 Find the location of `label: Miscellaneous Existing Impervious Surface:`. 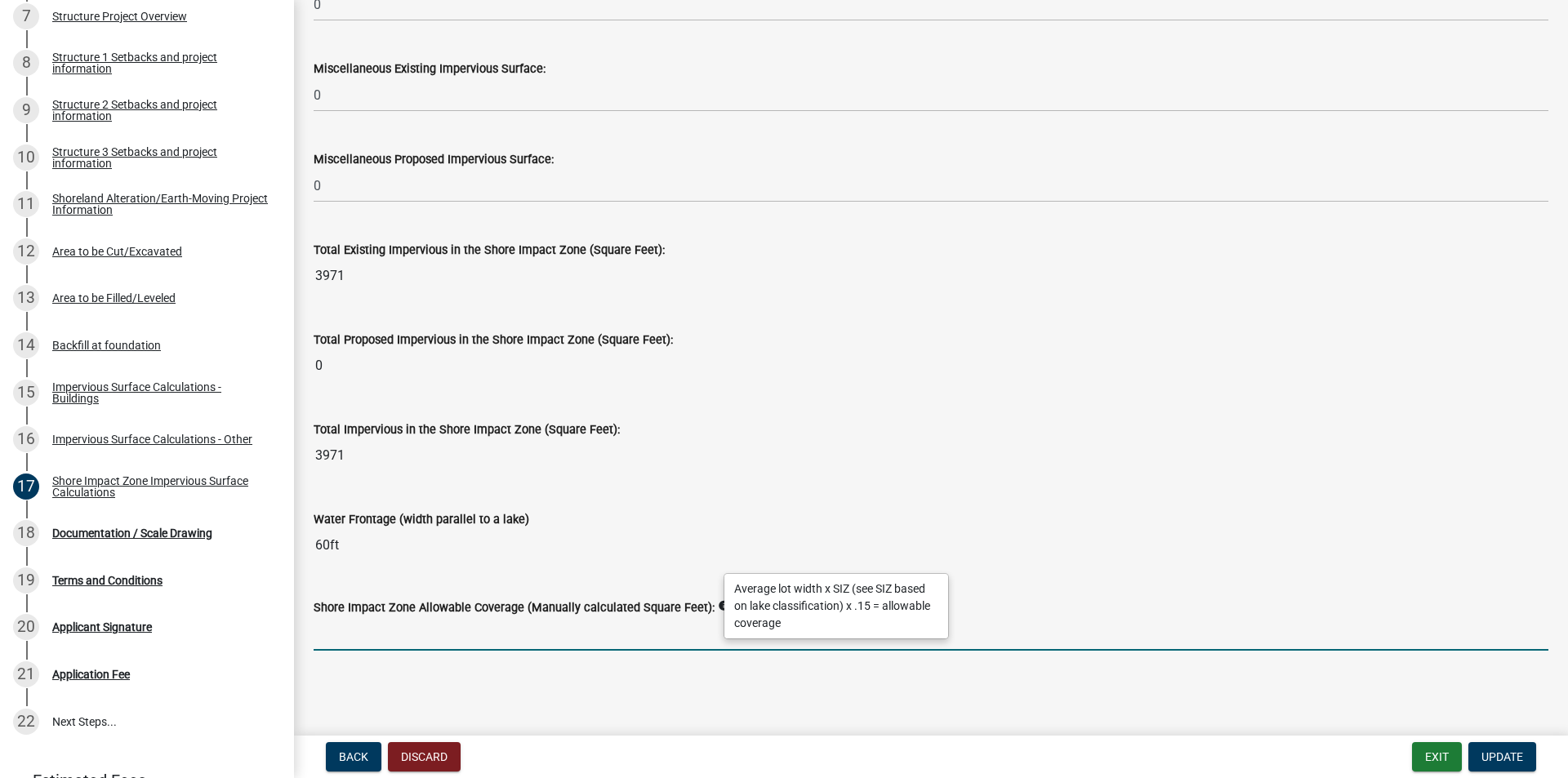

label: Miscellaneous Existing Impervious Surface: is located at coordinates (430, 69).